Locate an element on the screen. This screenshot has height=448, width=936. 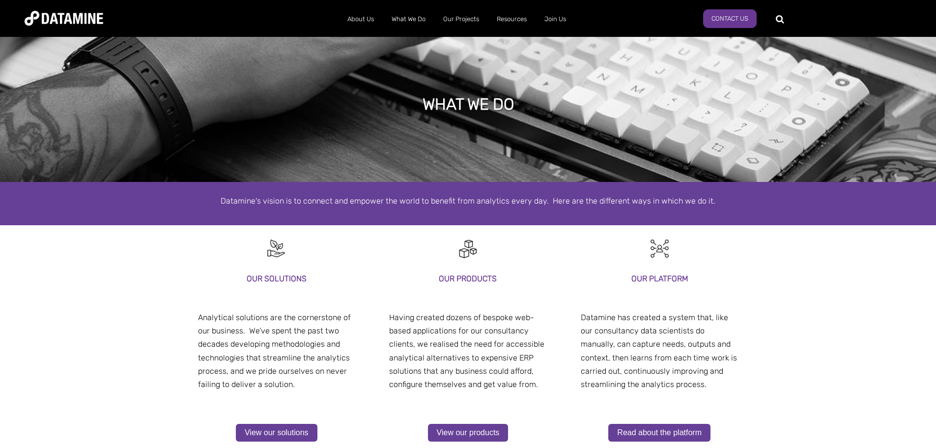
img: Datamine is located at coordinates (64, 18).